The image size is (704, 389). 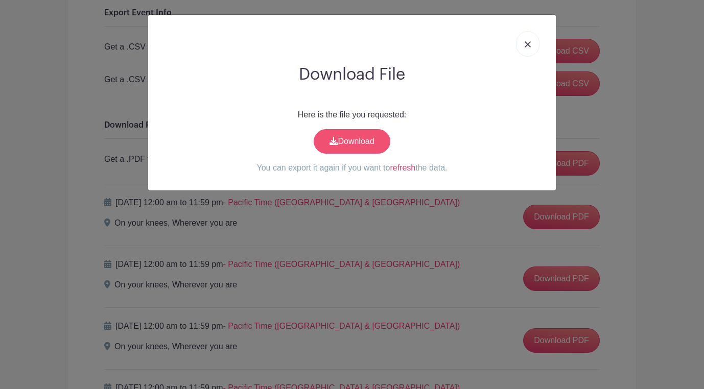 I want to click on p: You can export it again if you want to the data., so click(x=352, y=168).